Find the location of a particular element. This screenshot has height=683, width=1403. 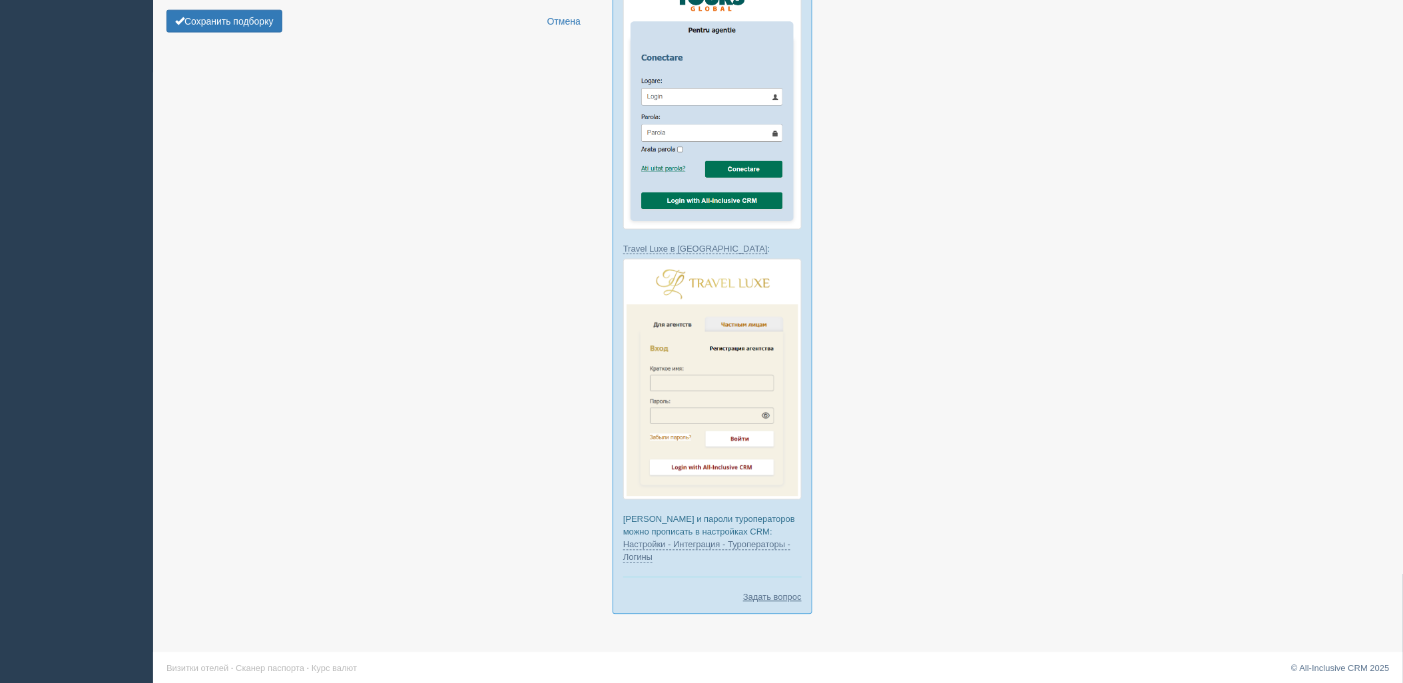

button: Сохранить подборку is located at coordinates (224, 21).